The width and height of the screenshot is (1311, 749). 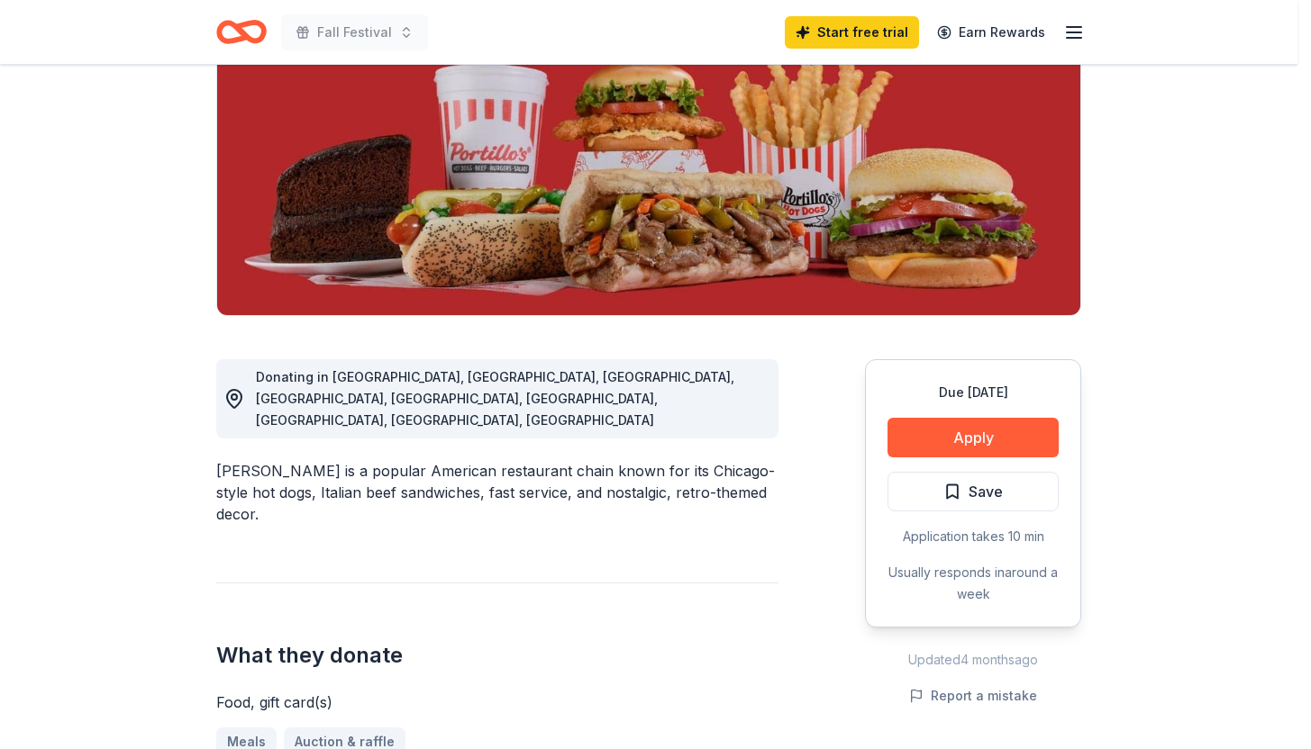 I want to click on button: Fall Festival, so click(x=354, y=32).